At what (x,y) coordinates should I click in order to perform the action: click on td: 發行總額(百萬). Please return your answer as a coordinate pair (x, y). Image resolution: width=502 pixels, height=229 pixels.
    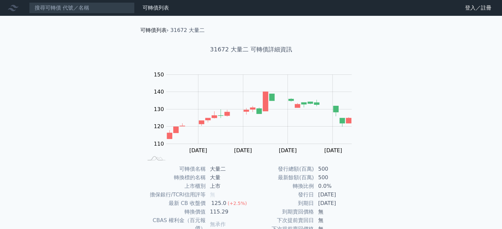
    Looking at the image, I should click on (283, 169).